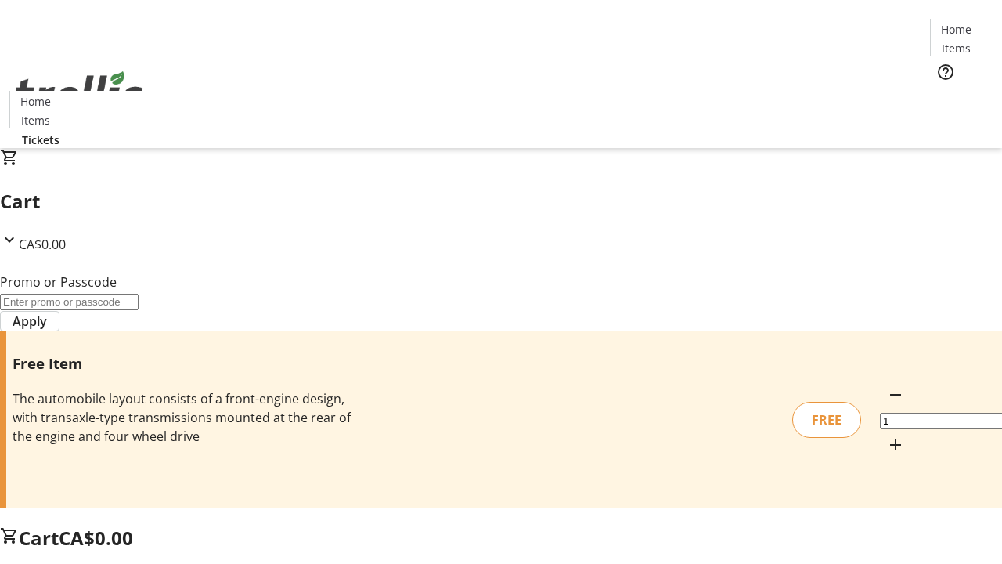  Describe the element at coordinates (79, 93) in the screenshot. I see `img: Orient E2E Organization qGbegImJ8M's Logo` at that location.